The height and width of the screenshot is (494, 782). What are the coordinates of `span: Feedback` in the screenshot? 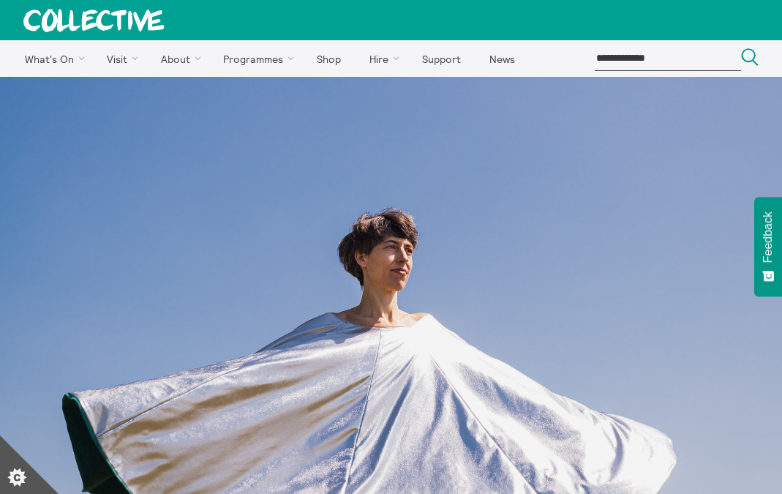 It's located at (768, 237).